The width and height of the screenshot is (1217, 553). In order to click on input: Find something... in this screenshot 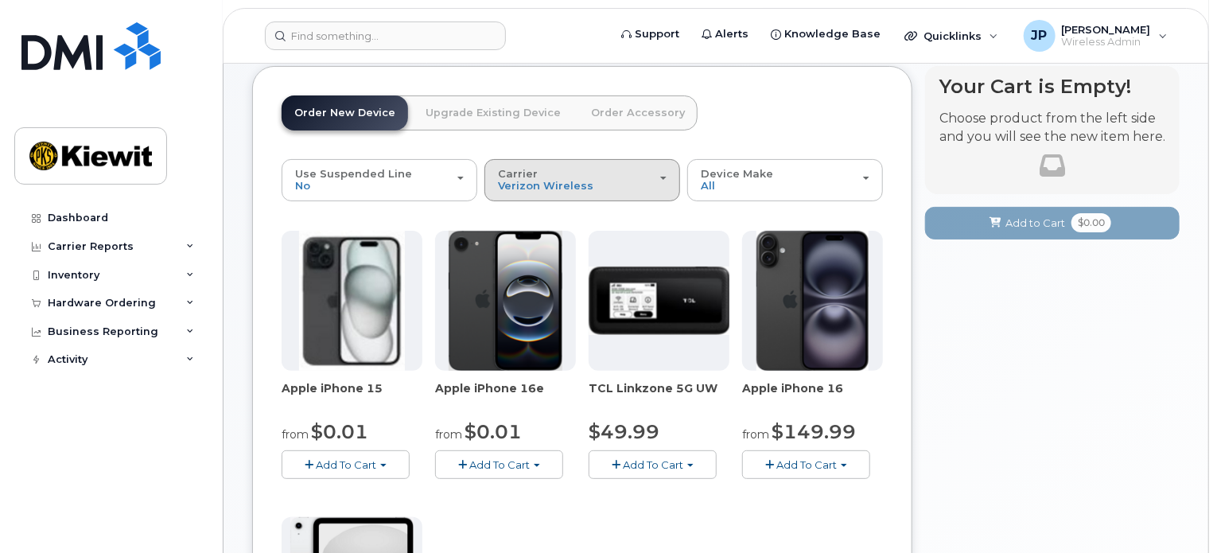, I will do `click(385, 36)`.